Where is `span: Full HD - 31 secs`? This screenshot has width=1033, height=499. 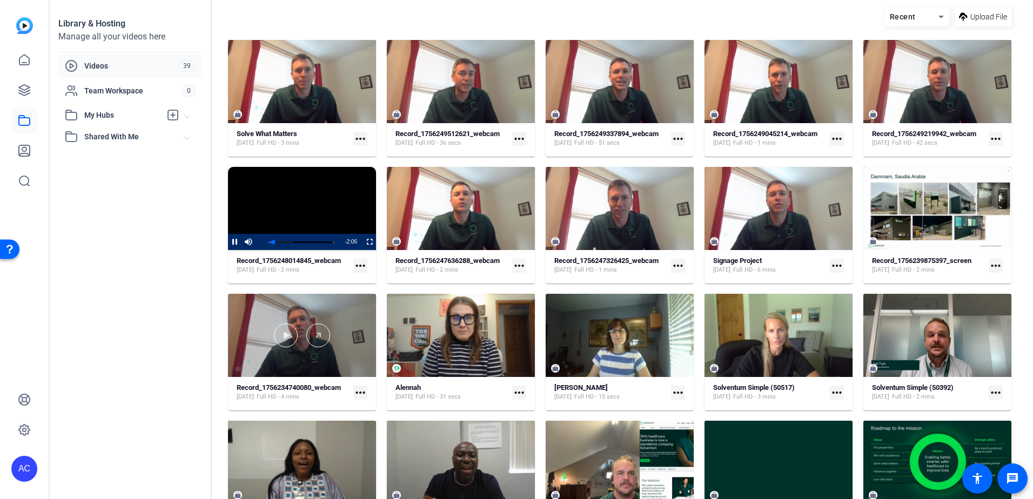
span: Full HD - 31 secs is located at coordinates (438, 397).